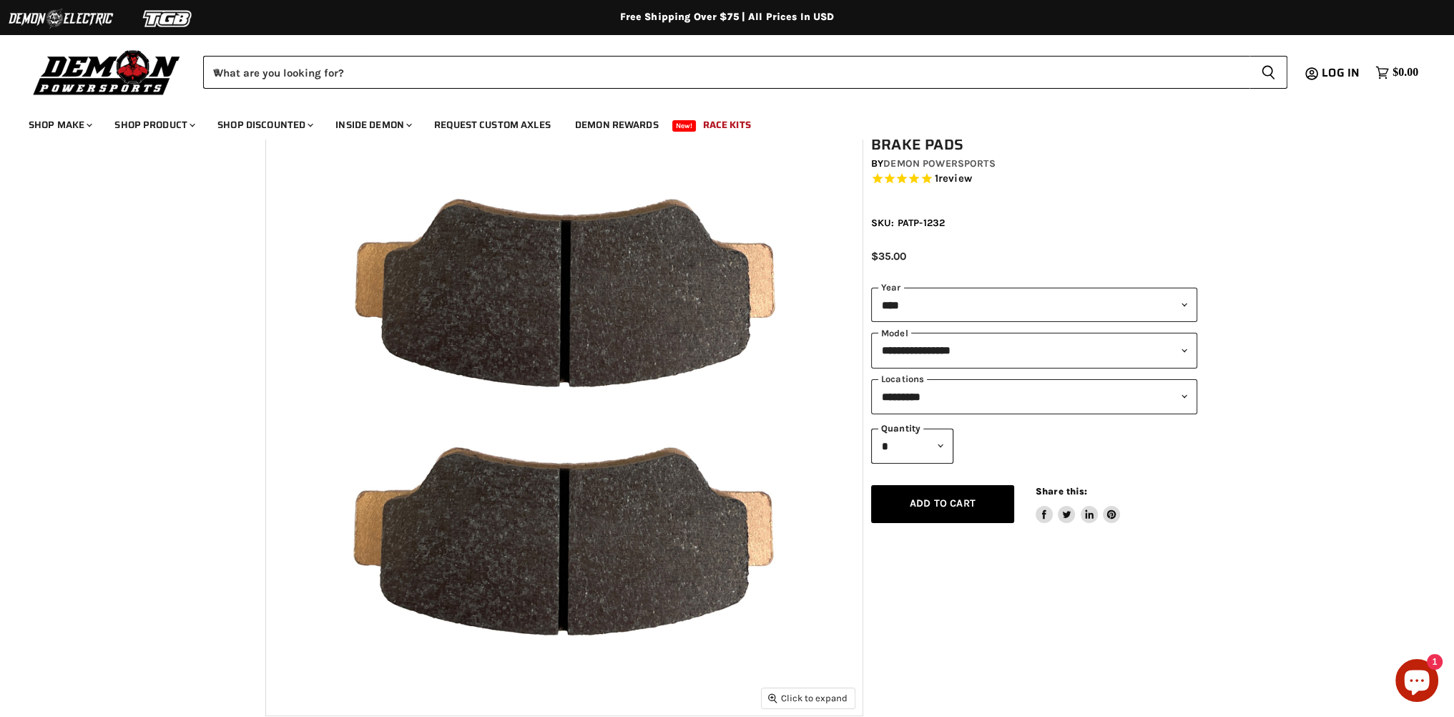  Describe the element at coordinates (154, 124) in the screenshot. I see `a: Shop Product` at that location.